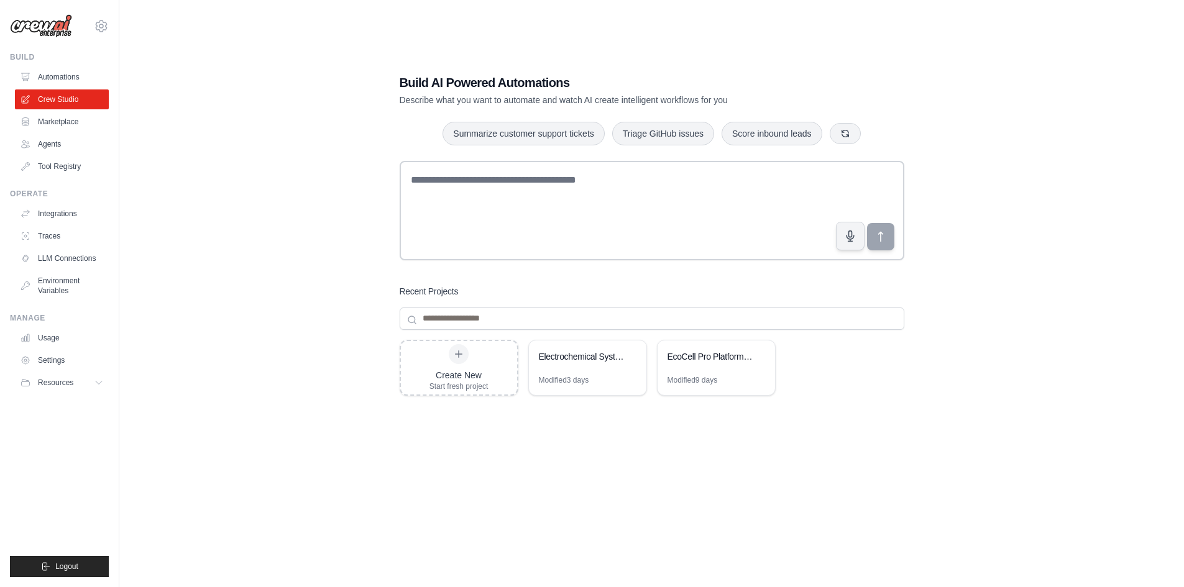  Describe the element at coordinates (62, 77) in the screenshot. I see `a: Automations` at that location.